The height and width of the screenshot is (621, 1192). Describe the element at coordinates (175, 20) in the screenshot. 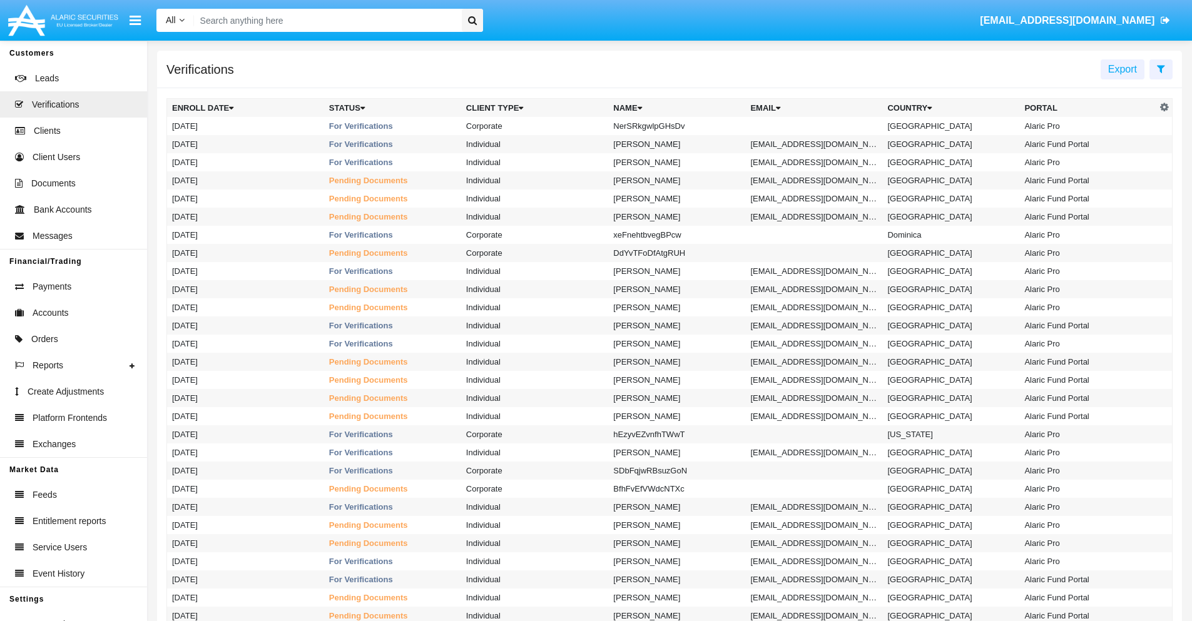

I see `a: All` at that location.